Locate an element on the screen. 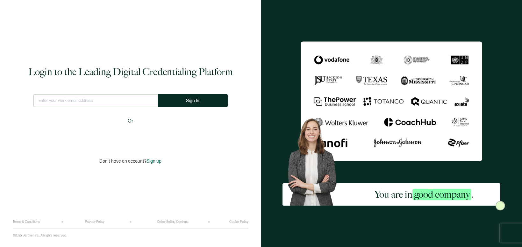 The width and height of the screenshot is (522, 247). img: Sertifier Login - You are in <span class="strong-h">good company</span>. is located at coordinates (392, 101).